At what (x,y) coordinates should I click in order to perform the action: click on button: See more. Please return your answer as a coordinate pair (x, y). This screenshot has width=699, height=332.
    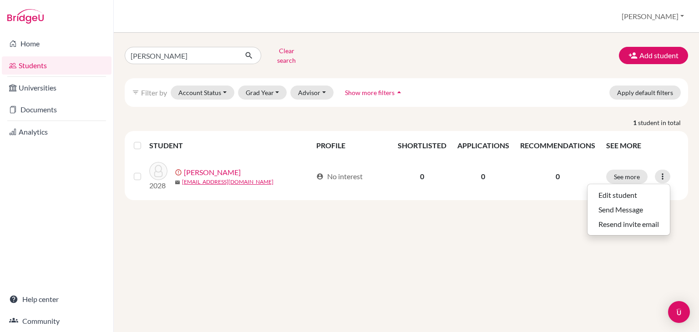
    Looking at the image, I should click on (627, 177).